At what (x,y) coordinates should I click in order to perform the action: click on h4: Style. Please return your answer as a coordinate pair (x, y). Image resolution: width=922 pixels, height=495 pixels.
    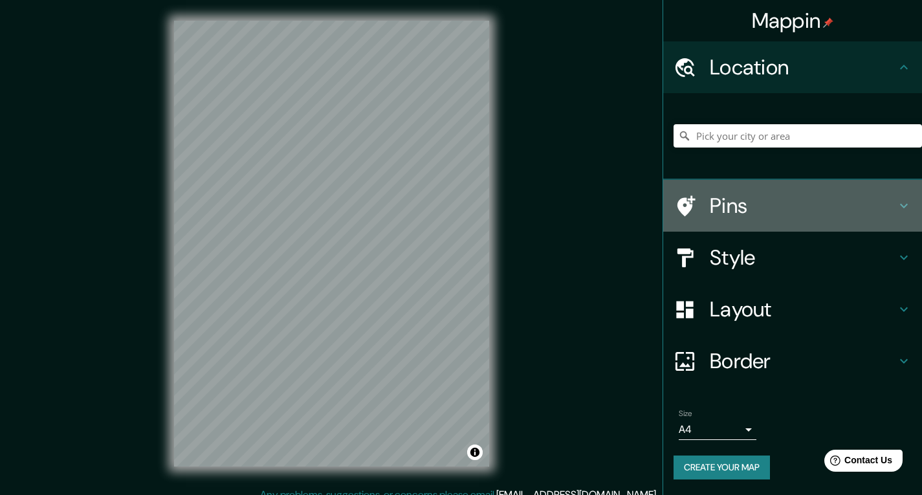
    Looking at the image, I should click on (803, 257).